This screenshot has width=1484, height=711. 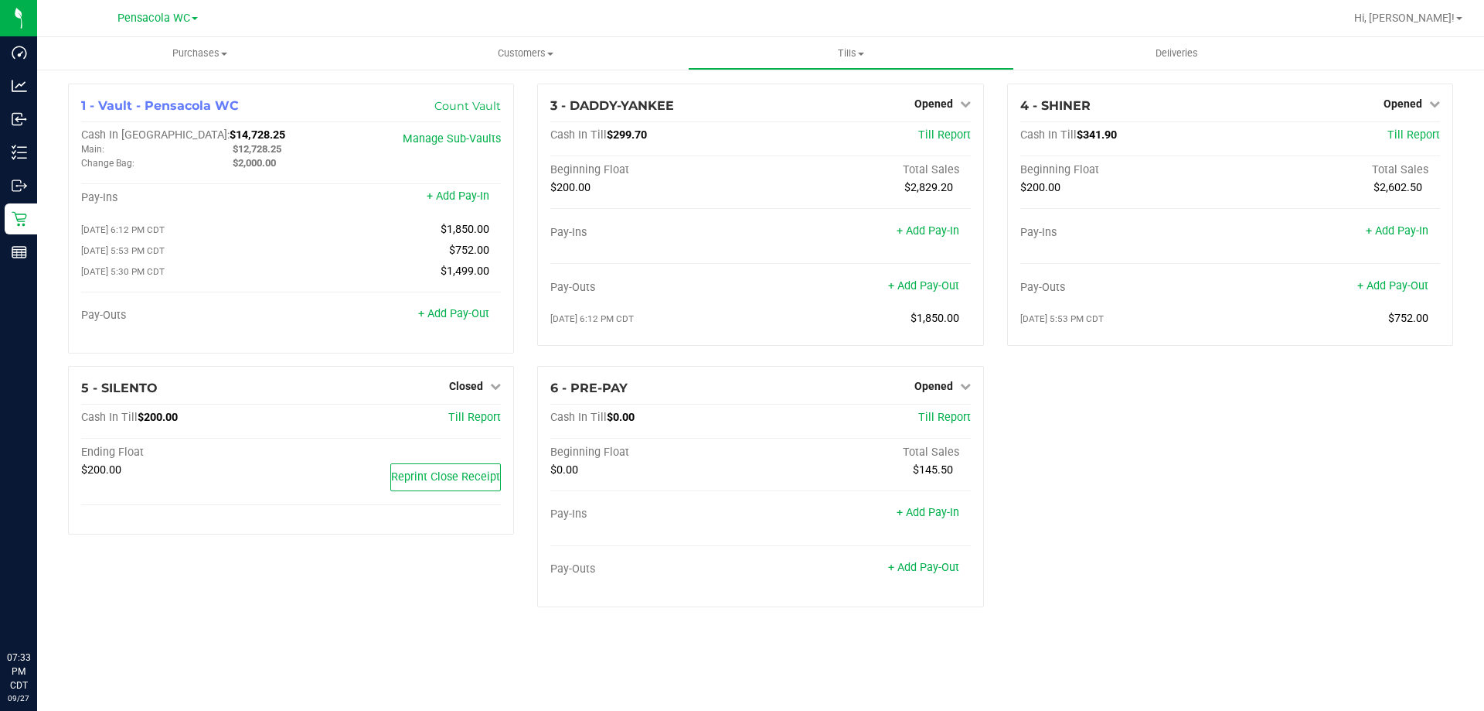 I want to click on a: Tills, so click(x=850, y=53).